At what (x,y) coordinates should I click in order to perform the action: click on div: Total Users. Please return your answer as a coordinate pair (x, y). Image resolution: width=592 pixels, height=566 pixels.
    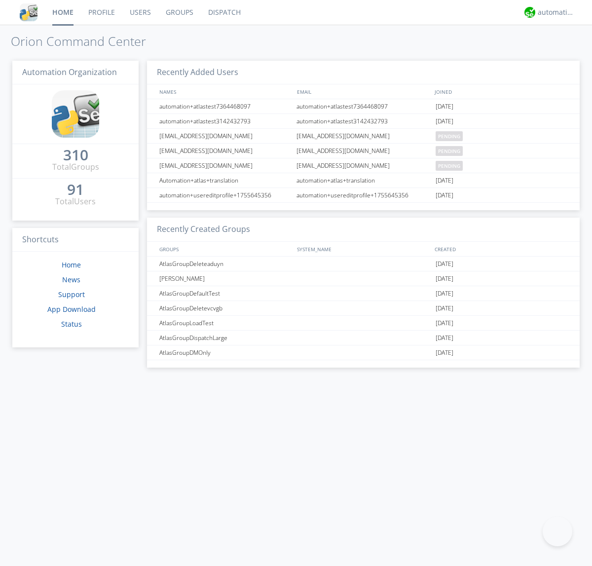
    Looking at the image, I should click on (75, 201).